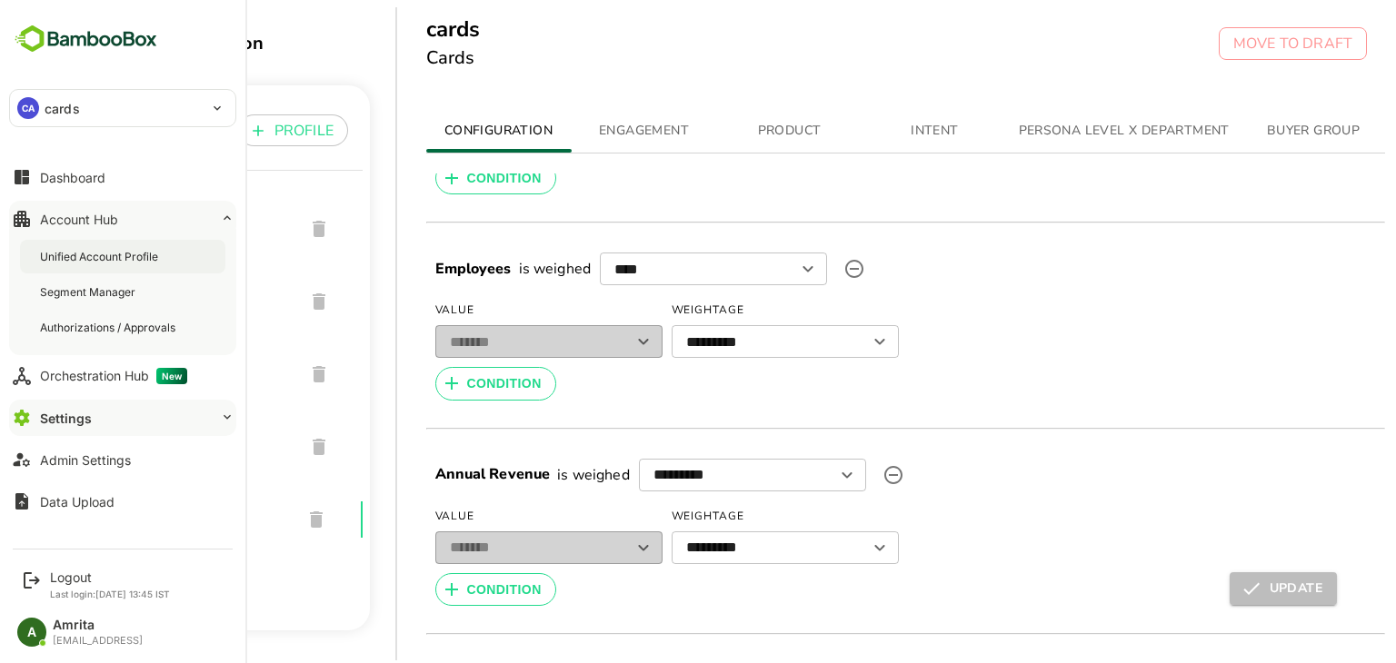 This screenshot has width=1396, height=663. I want to click on span: INTENT, so click(872, 131).